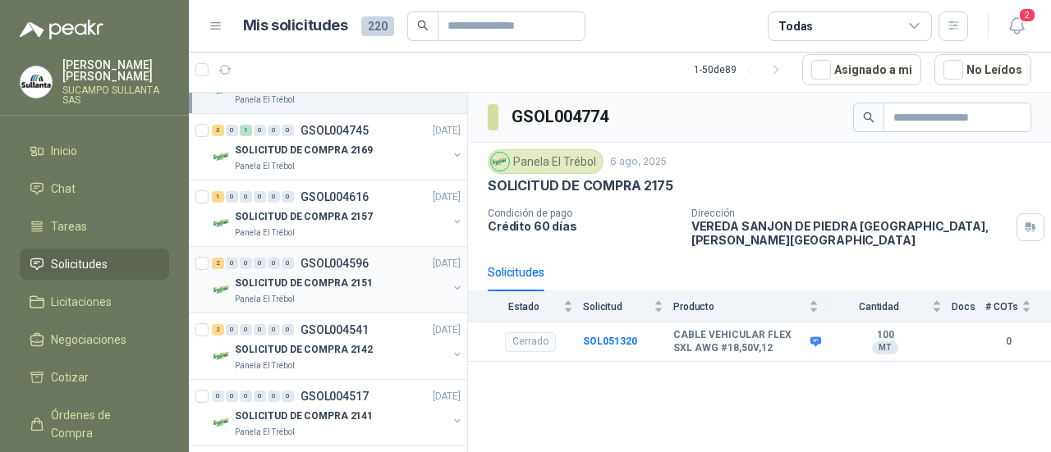 This screenshot has width=1051, height=452. What do you see at coordinates (304, 283) in the screenshot?
I see `p: SOLICITUD DE COMPRA 2151` at bounding box center [304, 283].